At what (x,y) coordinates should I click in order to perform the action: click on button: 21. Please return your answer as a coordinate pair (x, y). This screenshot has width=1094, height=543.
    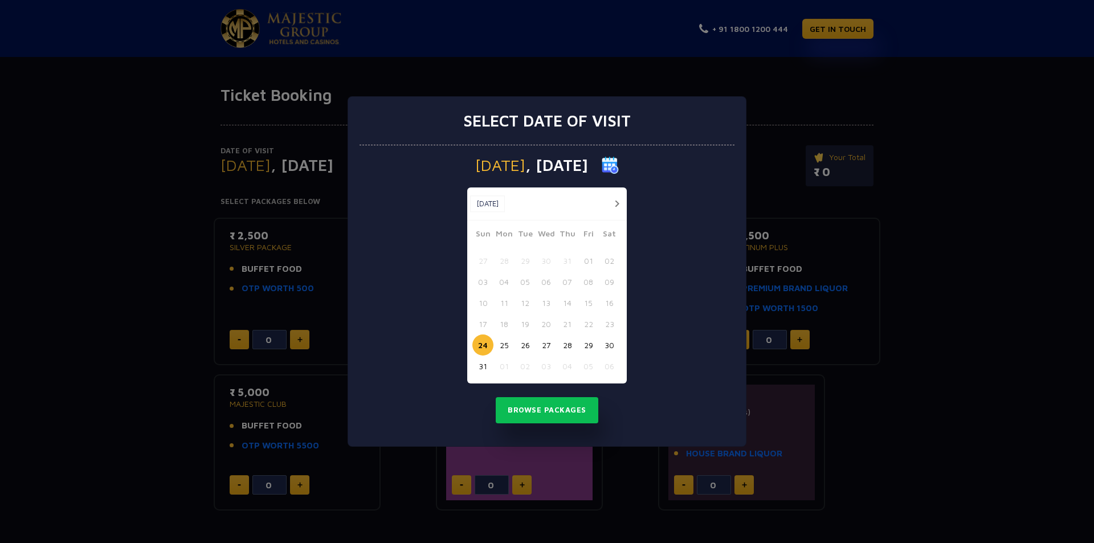
    Looking at the image, I should click on (567, 324).